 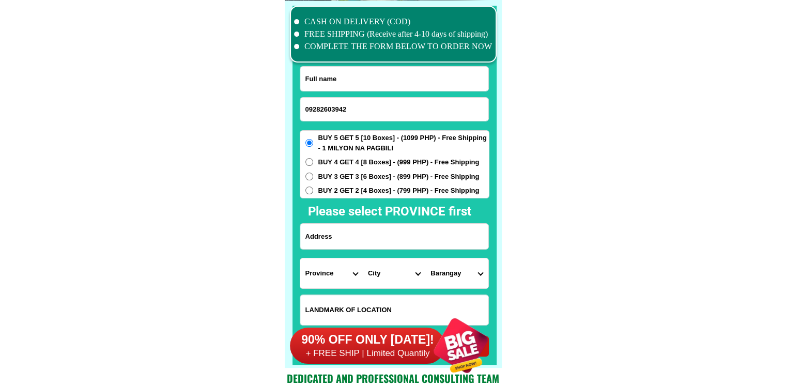 I want to click on input: BUY 4 GET 4 [8 Boxes] - (999 PHP) - Free Shipping, so click(x=309, y=162).